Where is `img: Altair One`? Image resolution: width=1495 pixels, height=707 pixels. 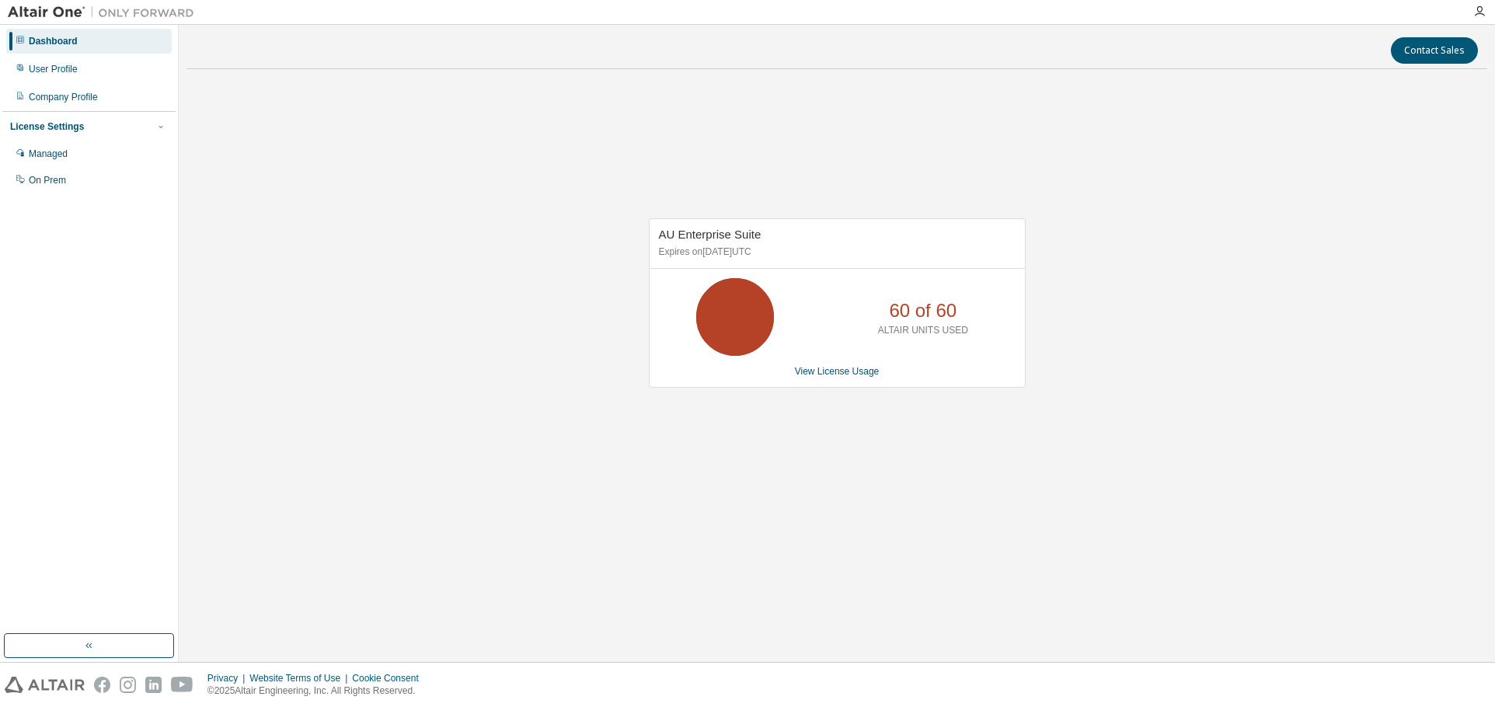 img: Altair One is located at coordinates (105, 12).